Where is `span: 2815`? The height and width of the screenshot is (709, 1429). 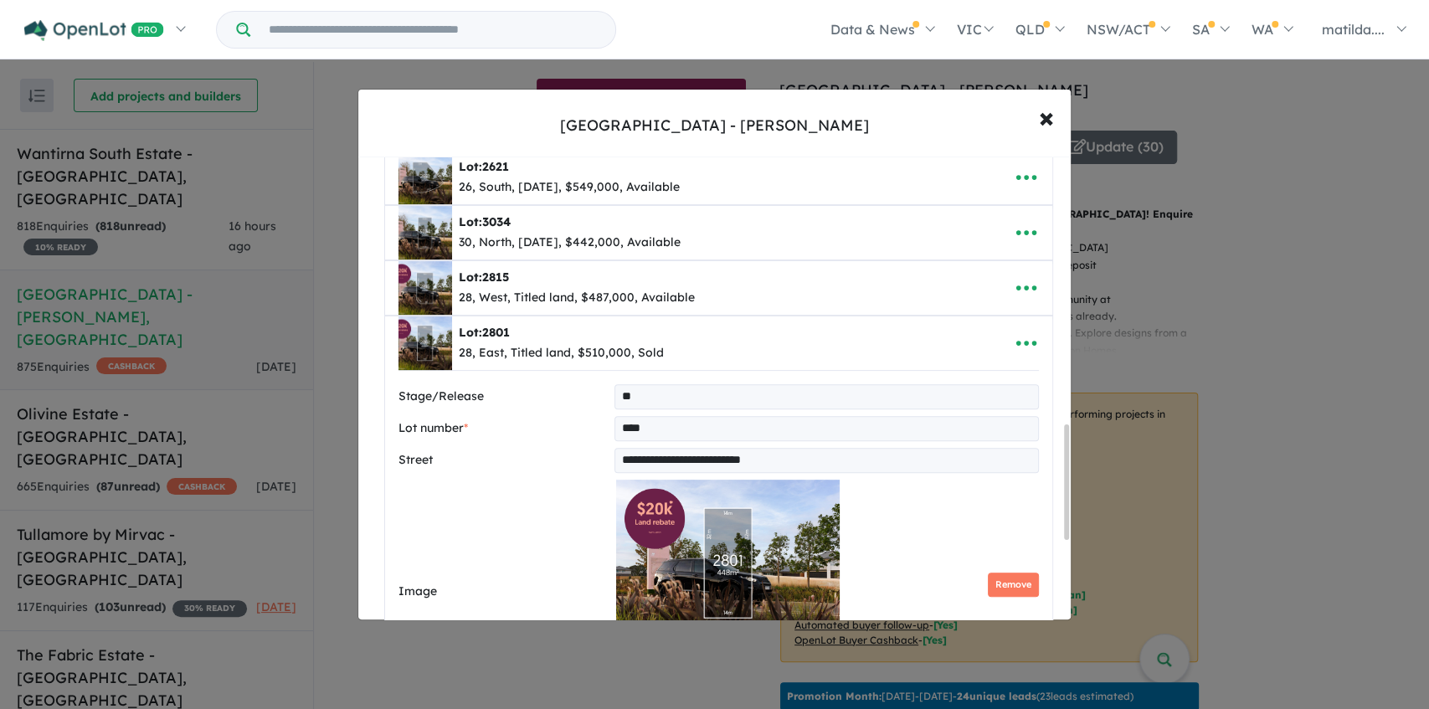
span: 2815 is located at coordinates (496, 277).